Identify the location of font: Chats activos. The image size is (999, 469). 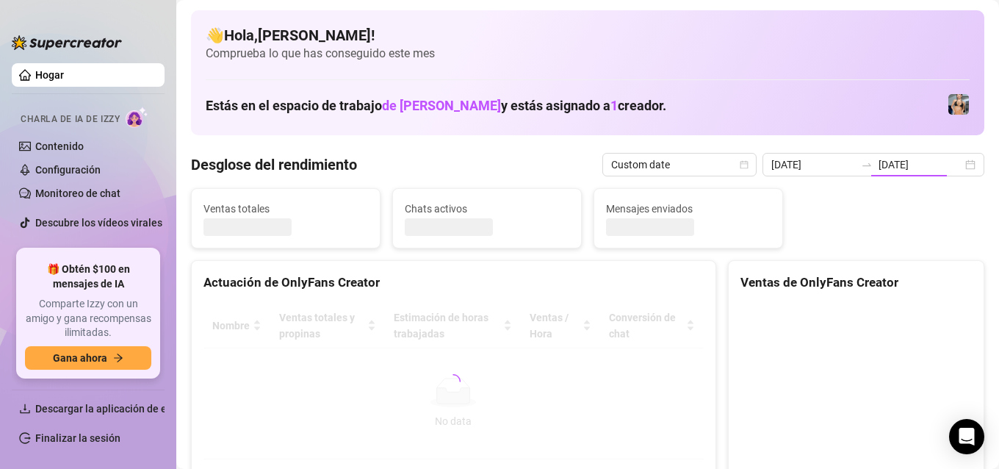
(436, 209).